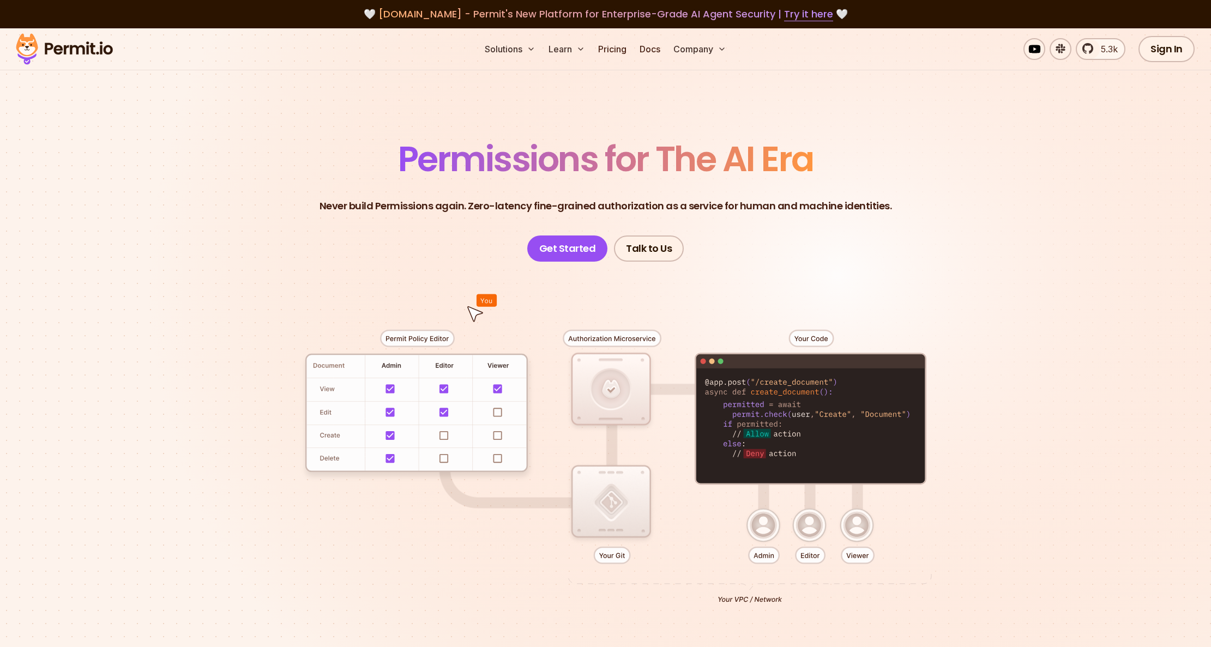 The image size is (1211, 647). I want to click on button: Solutions, so click(510, 49).